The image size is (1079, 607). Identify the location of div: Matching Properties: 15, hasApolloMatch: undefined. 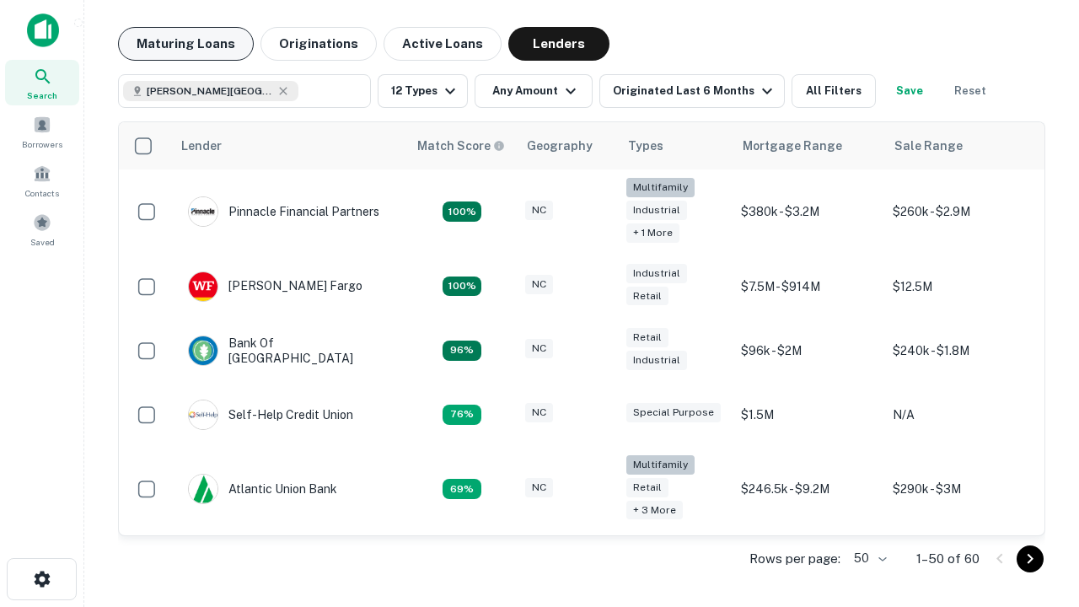
(462, 287).